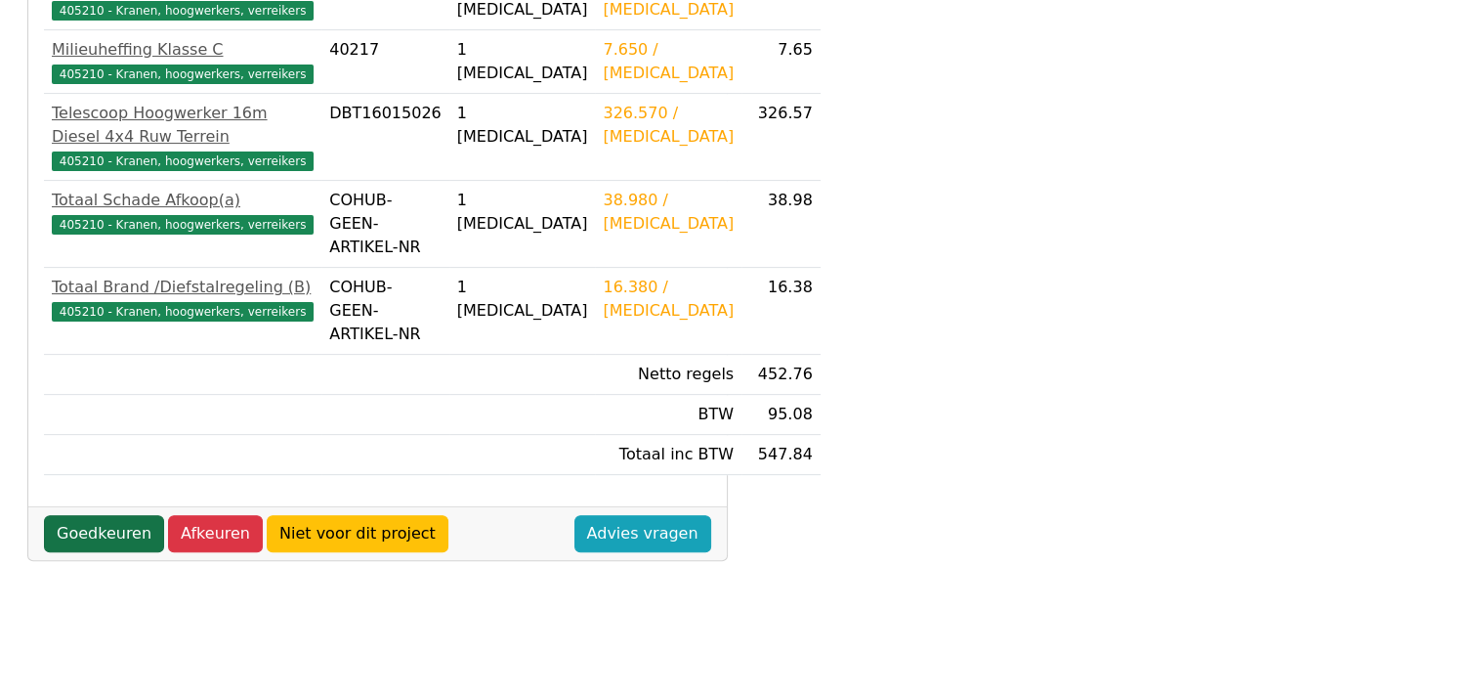 The height and width of the screenshot is (696, 1478). Describe the element at coordinates (358, 533) in the screenshot. I see `a: Niet voor dit project` at that location.